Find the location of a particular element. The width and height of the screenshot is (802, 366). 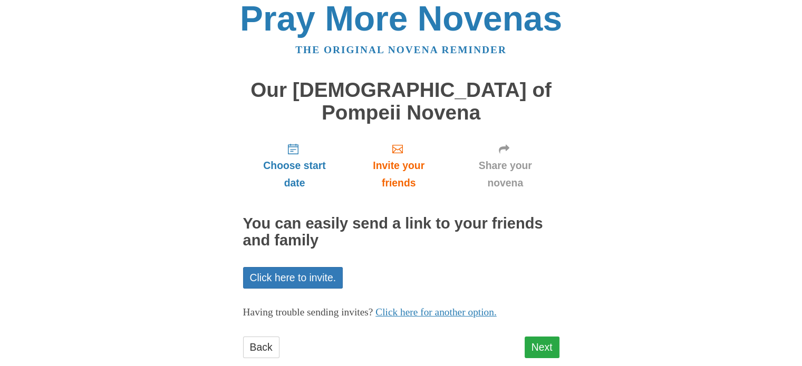

a: Next is located at coordinates (542, 347).